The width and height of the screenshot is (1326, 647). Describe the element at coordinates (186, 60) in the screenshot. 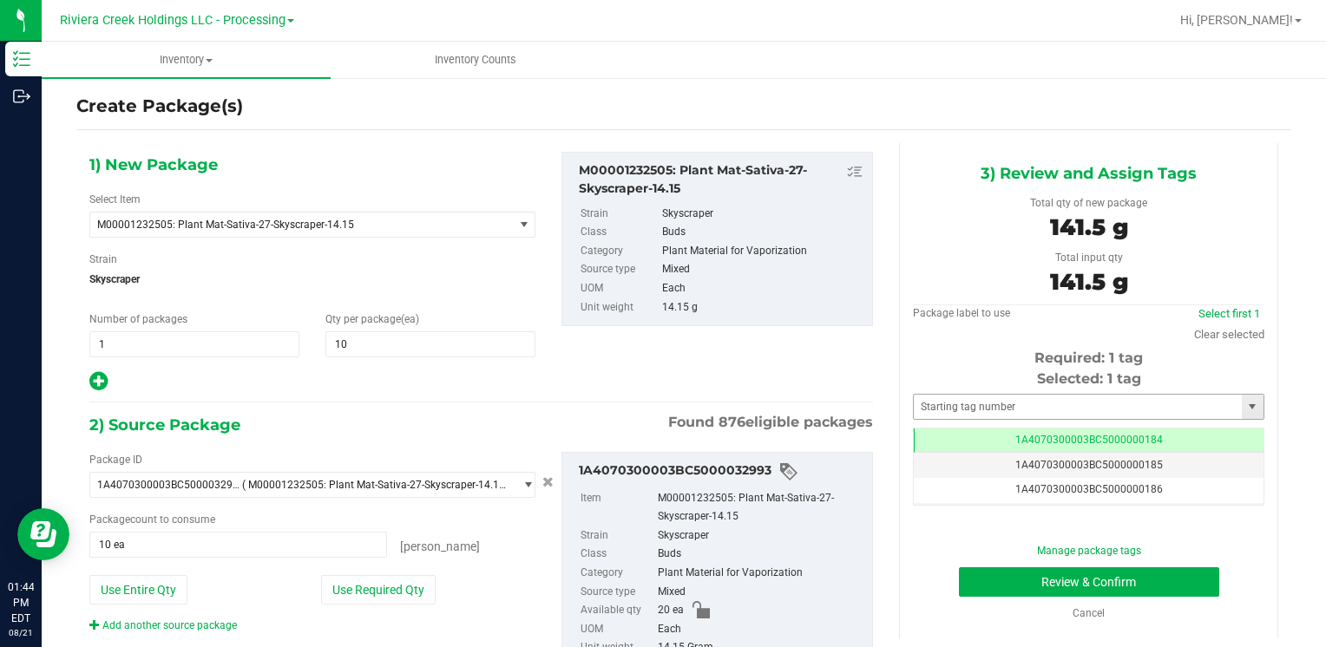

I see `span: Inventory` at that location.